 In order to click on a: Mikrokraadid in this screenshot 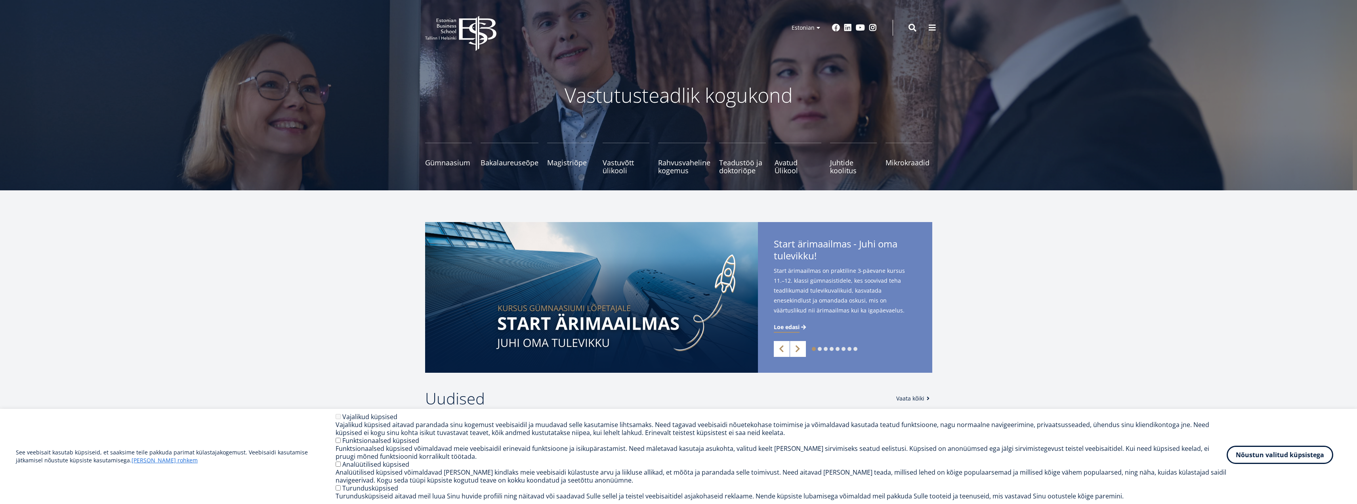, I will do `click(909, 159)`.